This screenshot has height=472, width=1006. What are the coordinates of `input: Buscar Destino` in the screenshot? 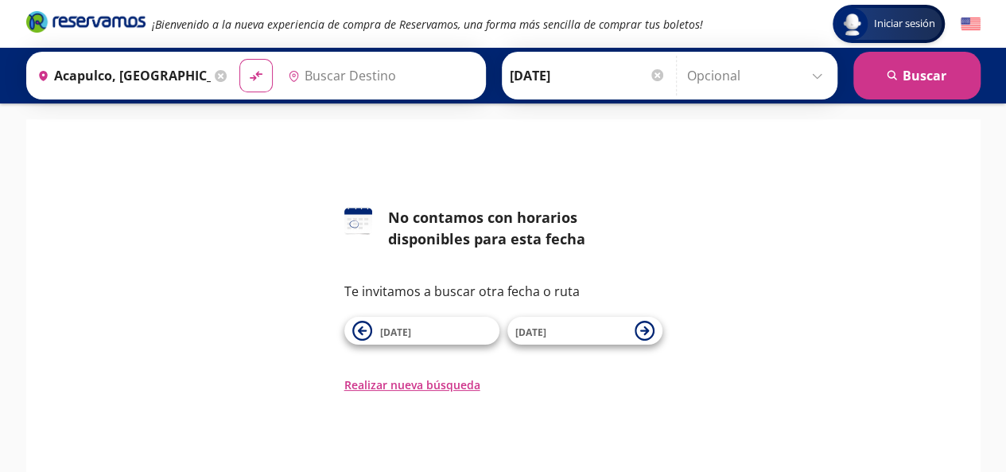 It's located at (379, 76).